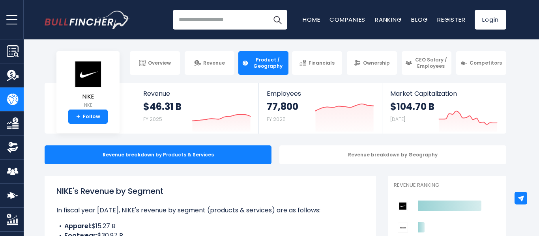  Describe the element at coordinates (311, 19) in the screenshot. I see `a: Home` at that location.